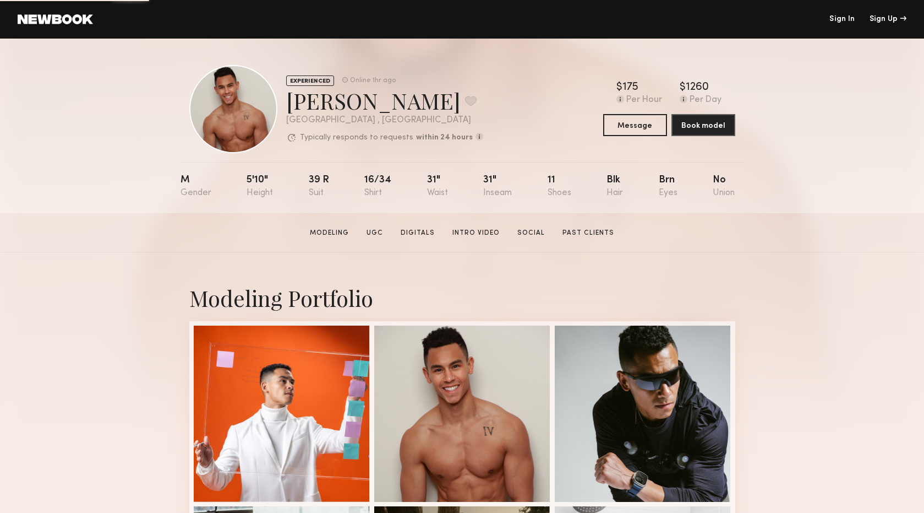  What do you see at coordinates (373, 80) in the screenshot?
I see `div: Online 1hr ago` at bounding box center [373, 80].